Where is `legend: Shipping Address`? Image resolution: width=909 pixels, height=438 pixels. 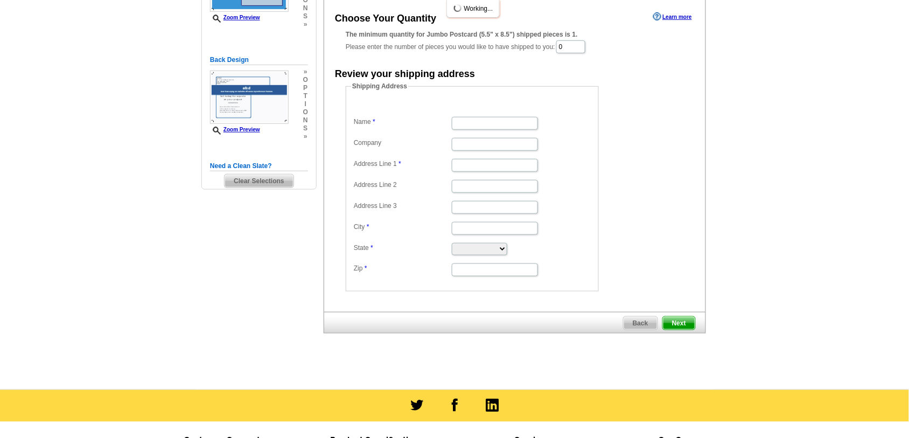
legend: Shipping Address is located at coordinates (380, 86).